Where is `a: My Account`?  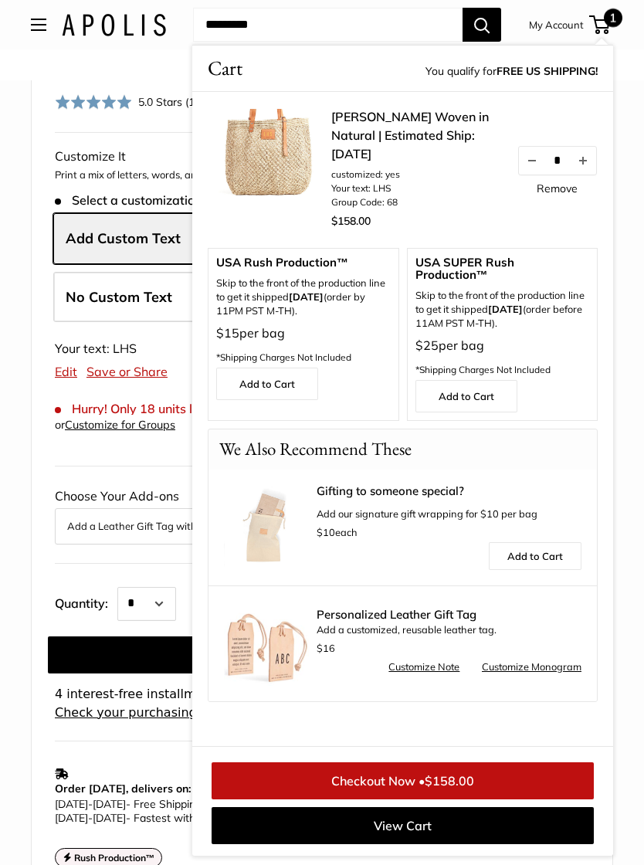
a: My Account is located at coordinates (556, 25).